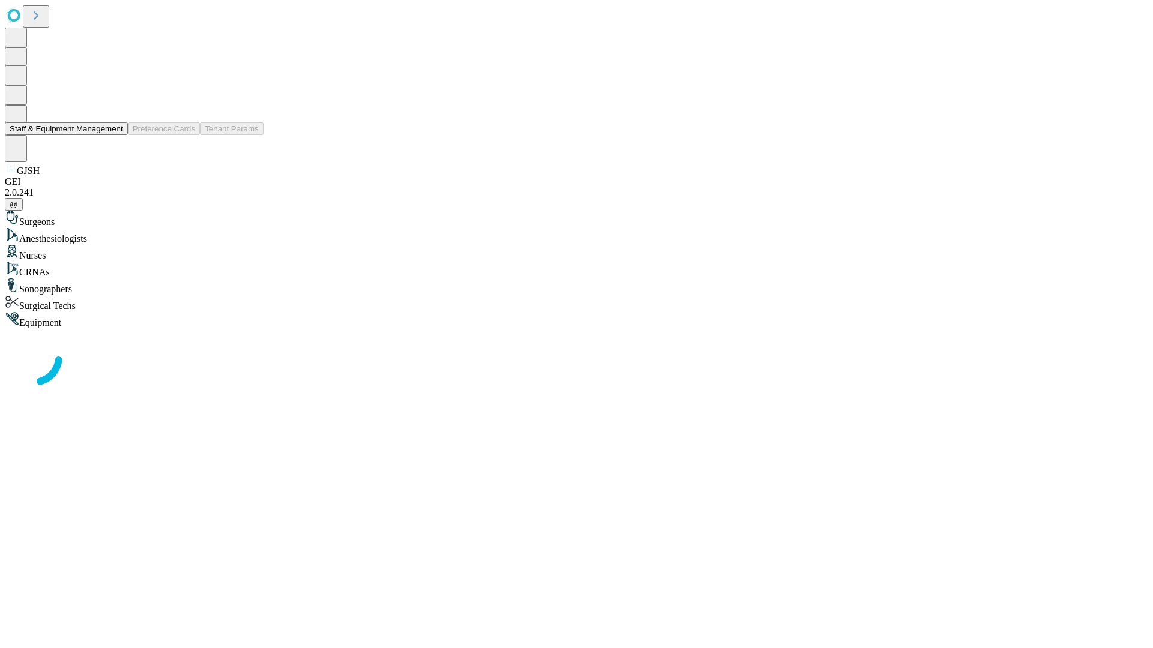 The width and height of the screenshot is (1153, 648). What do you see at coordinates (576, 182) in the screenshot?
I see `div: GEI` at bounding box center [576, 182].